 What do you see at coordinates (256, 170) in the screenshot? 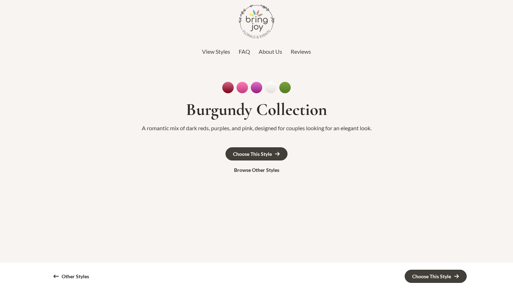
I see `a: Browse Other Styles` at bounding box center [256, 170].